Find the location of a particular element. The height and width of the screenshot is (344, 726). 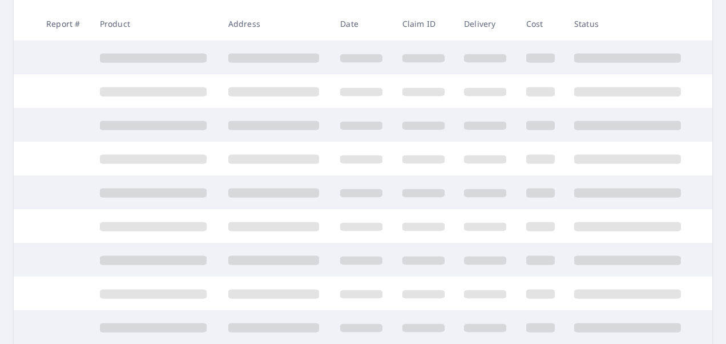

th: Address is located at coordinates (275, 23).